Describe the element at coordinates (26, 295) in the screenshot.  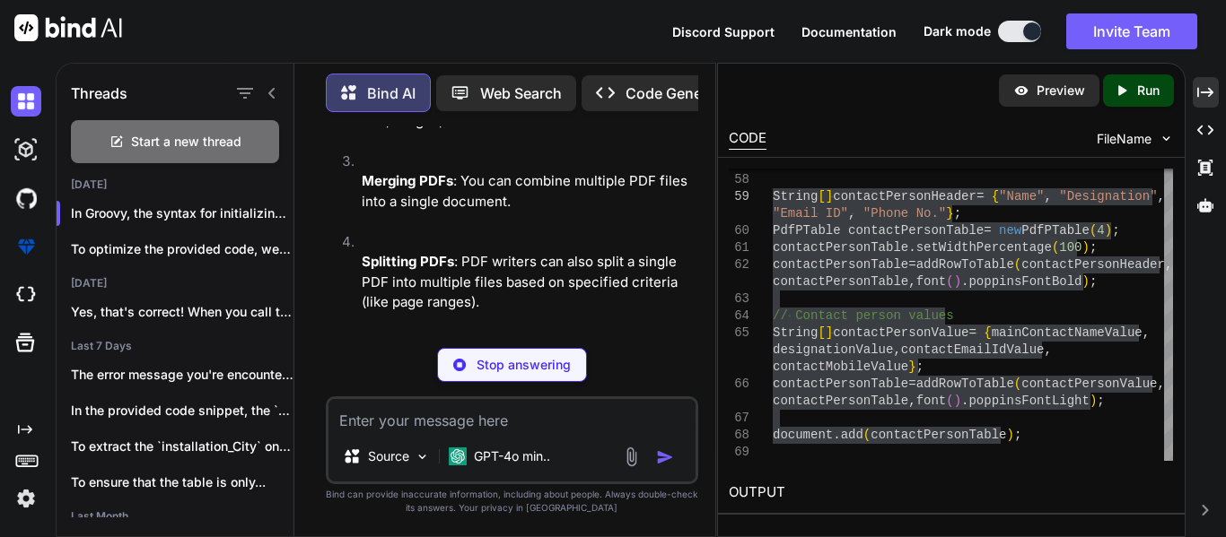
I see `img: cloudideIcon` at that location.